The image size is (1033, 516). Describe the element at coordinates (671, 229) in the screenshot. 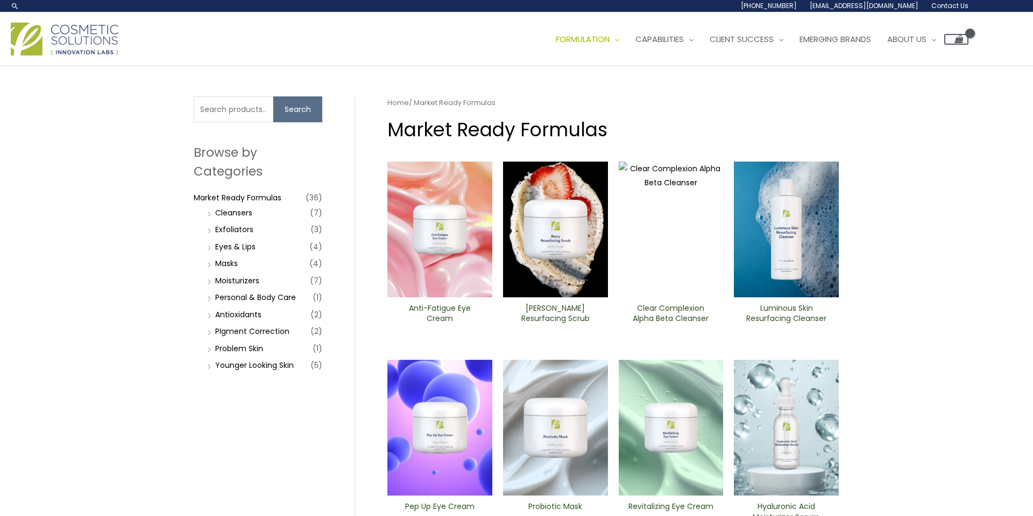

I see `img: Clear Complexion Alpha Beta ​Cleanser` at that location.